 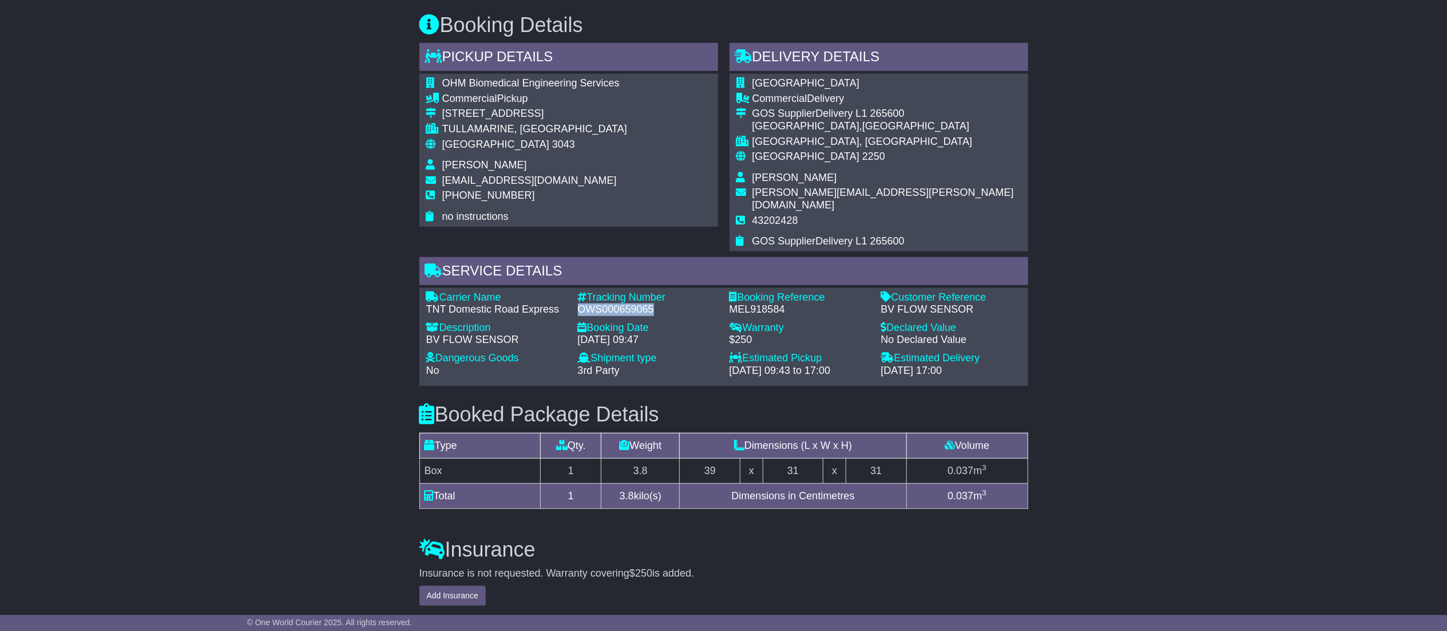 What do you see at coordinates (800, 310) in the screenshot?
I see `div: MEL918584` at bounding box center [800, 310].